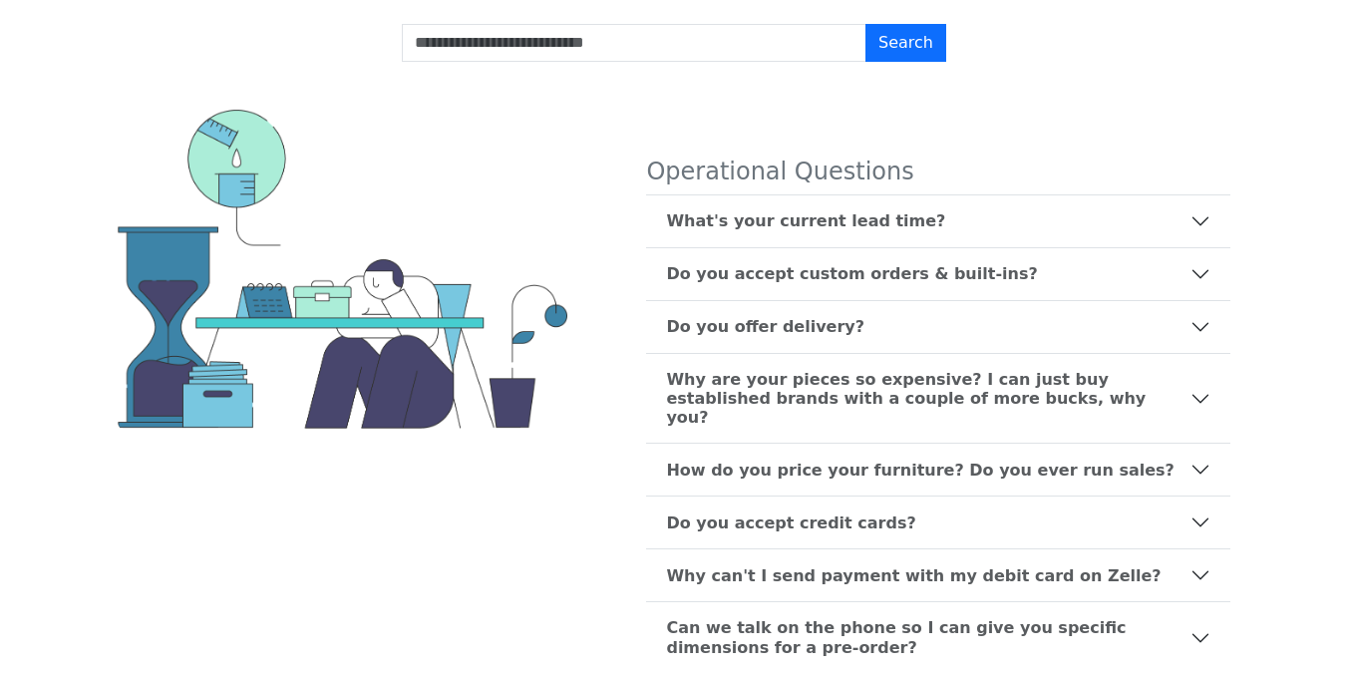  I want to click on h4: Operational Questions, so click(938, 171).